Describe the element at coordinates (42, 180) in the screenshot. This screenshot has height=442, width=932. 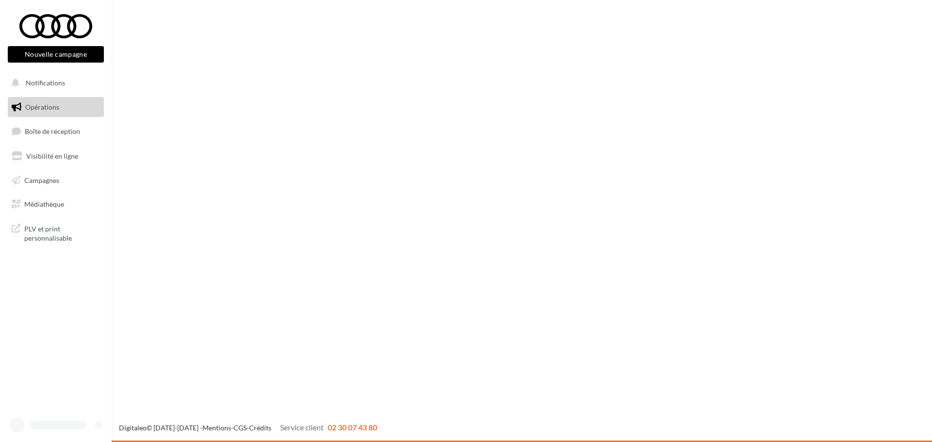
I see `span: Campagnes` at that location.